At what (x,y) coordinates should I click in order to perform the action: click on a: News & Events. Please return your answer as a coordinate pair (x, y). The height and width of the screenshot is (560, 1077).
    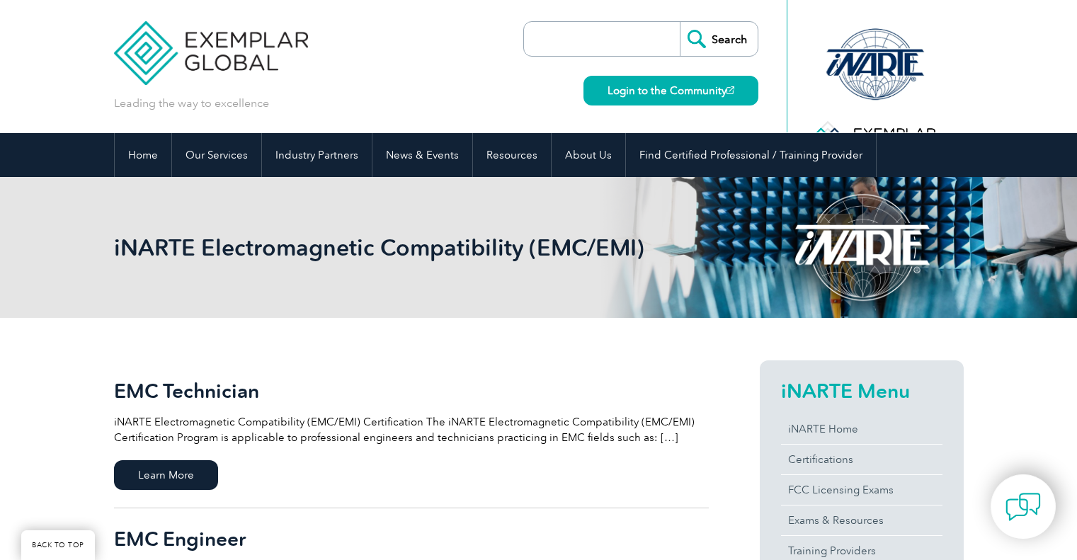
    Looking at the image, I should click on (422, 155).